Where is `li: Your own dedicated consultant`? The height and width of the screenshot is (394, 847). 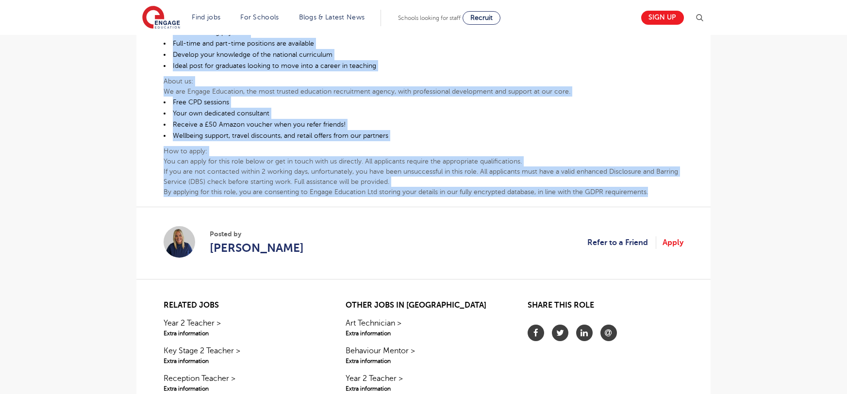
li: Your own dedicated consultant is located at coordinates (423, 113).